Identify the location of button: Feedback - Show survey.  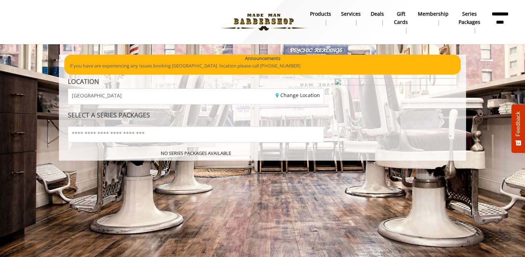
(518, 129).